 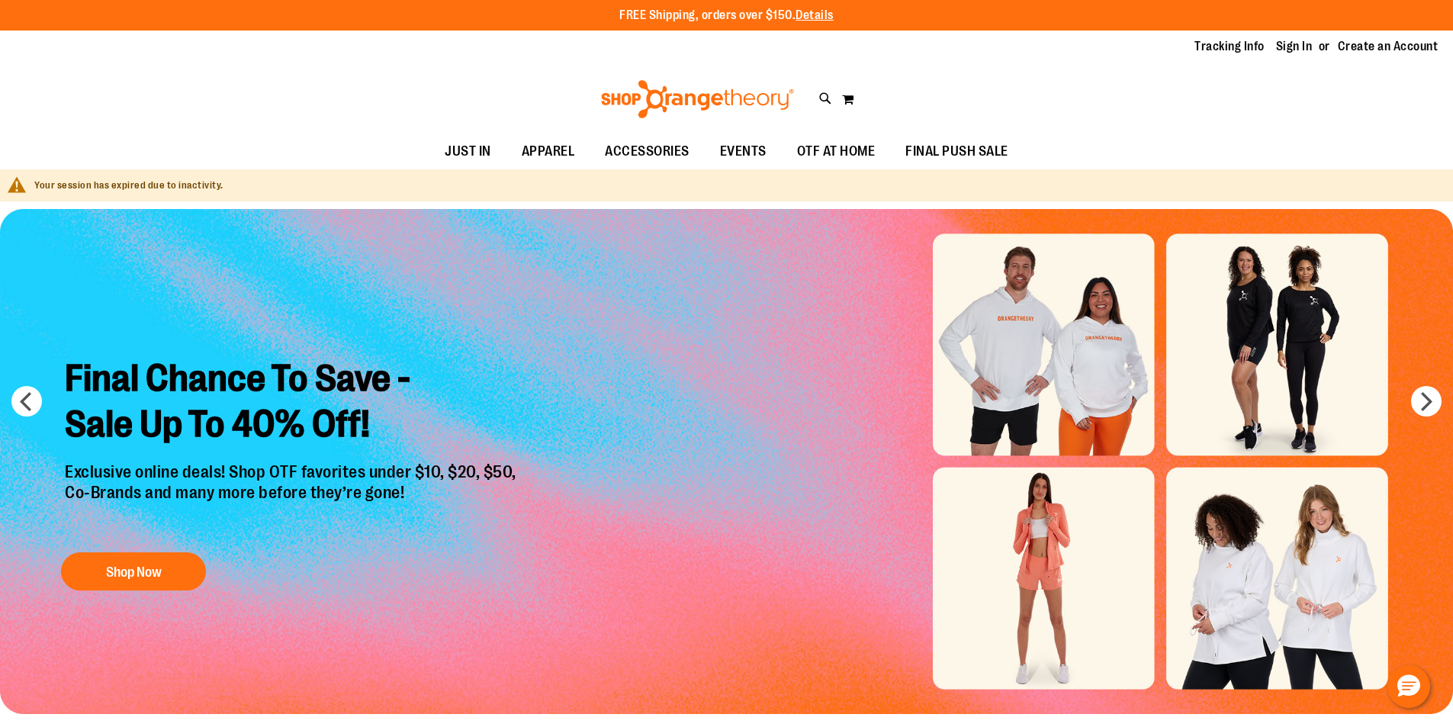 I want to click on button: next, so click(x=1426, y=401).